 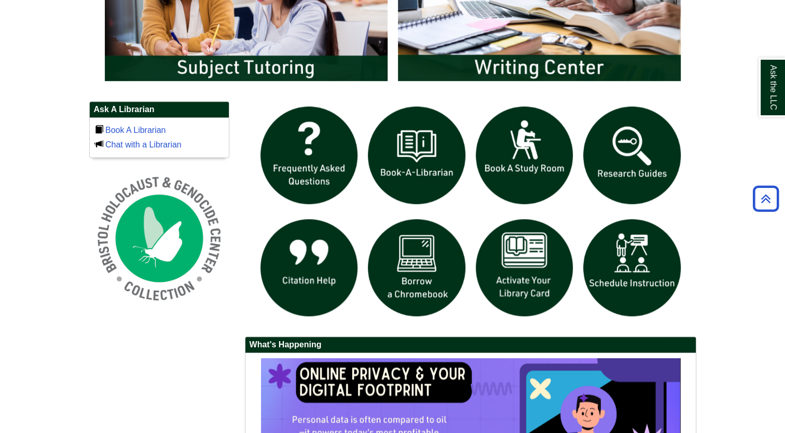 What do you see at coordinates (766, 198) in the screenshot?
I see `a: Back to Top` at bounding box center [766, 198].